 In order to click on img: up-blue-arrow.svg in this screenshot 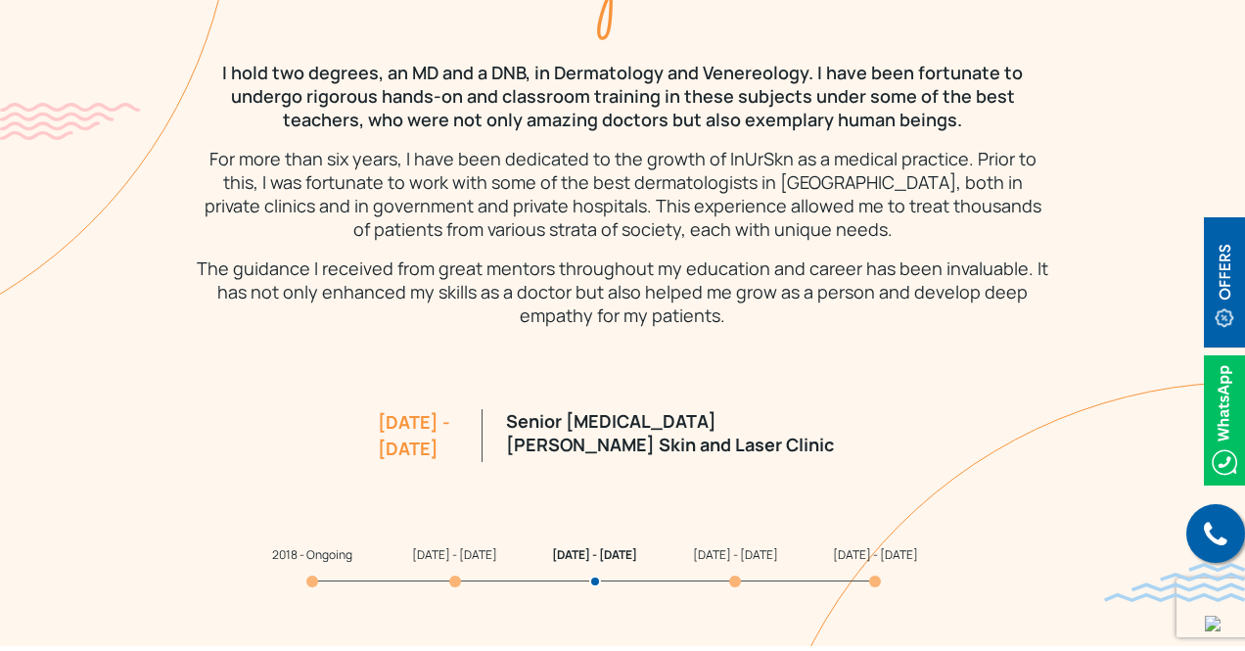, I will do `click(1213, 623)`.